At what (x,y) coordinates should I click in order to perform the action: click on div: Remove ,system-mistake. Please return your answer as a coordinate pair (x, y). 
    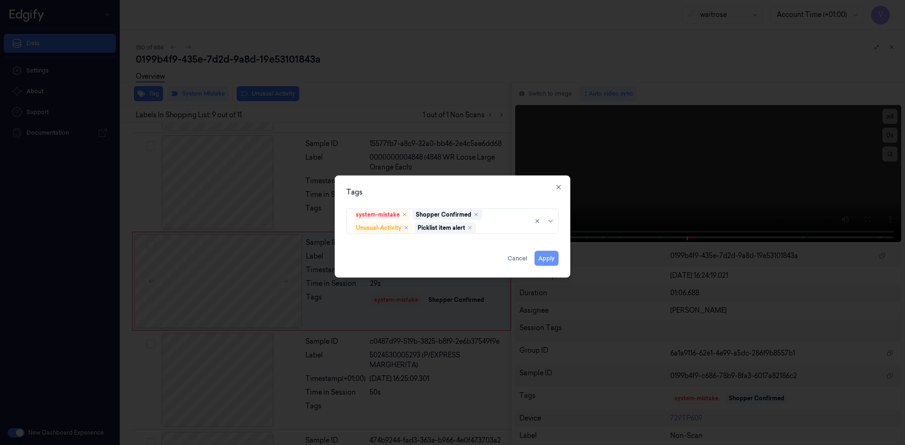
    Looking at the image, I should click on (404, 214).